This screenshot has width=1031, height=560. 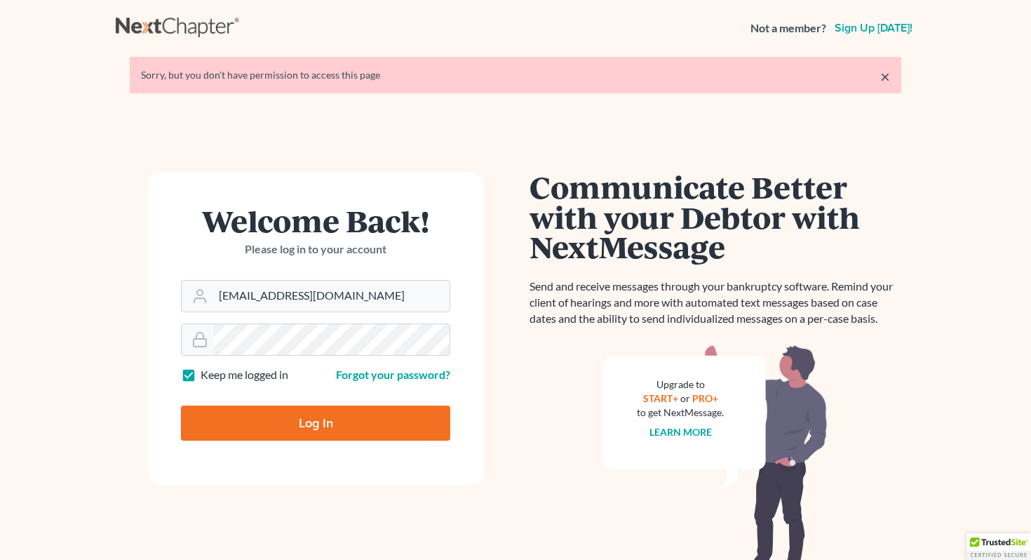 What do you see at coordinates (316, 249) in the screenshot?
I see `p: Please log in to your account` at bounding box center [316, 249].